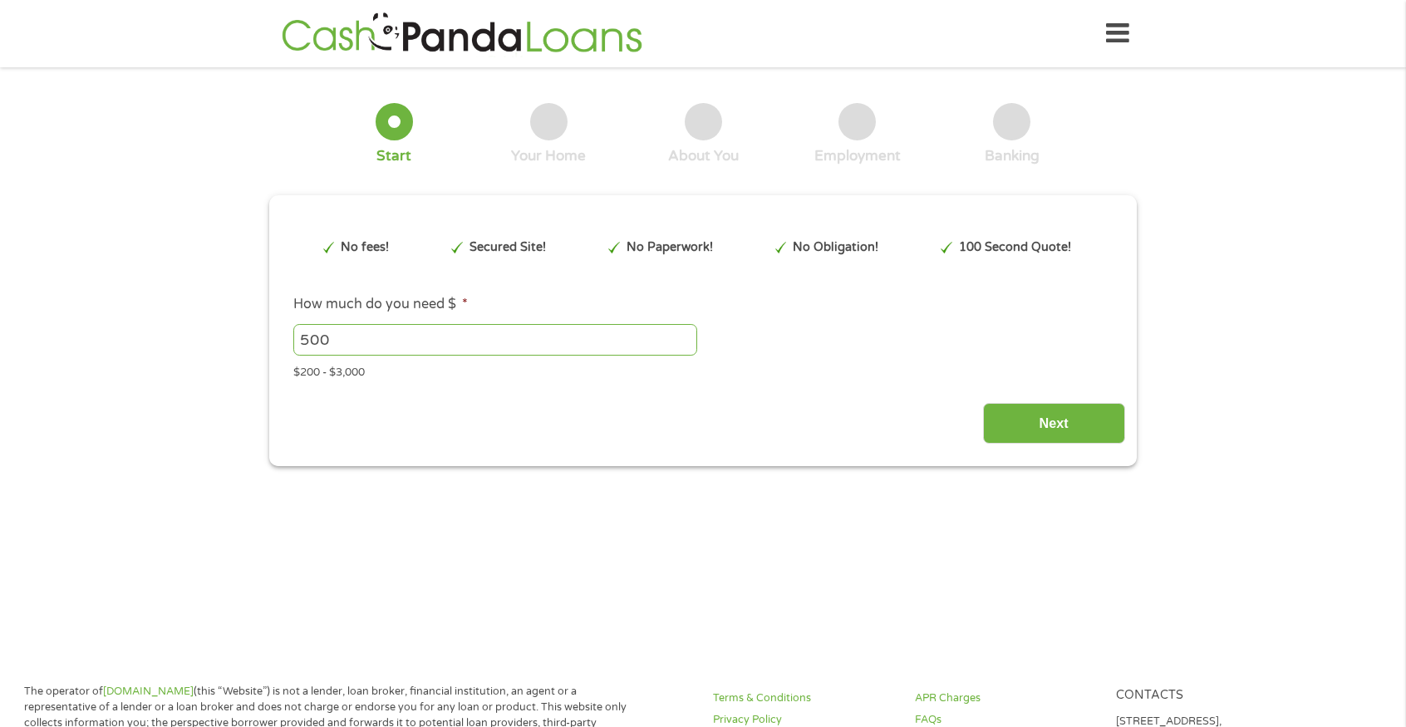  Describe the element at coordinates (804, 698) in the screenshot. I see `a: Terms & Conditions` at that location.